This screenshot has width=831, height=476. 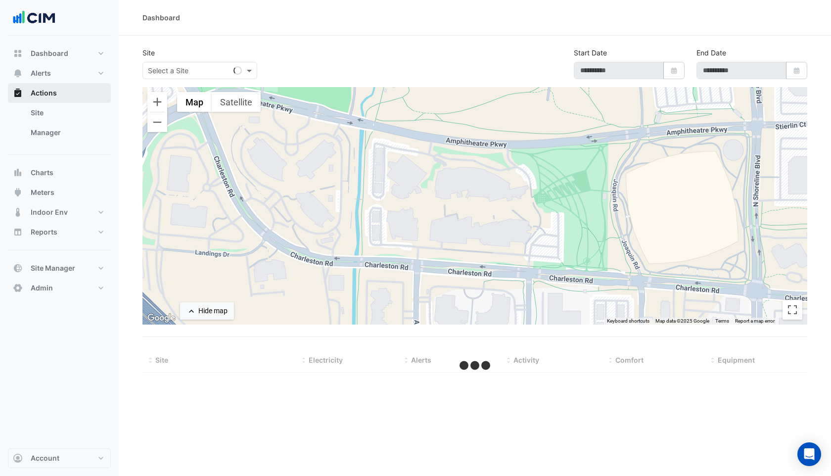 What do you see at coordinates (162, 360) in the screenshot?
I see `span: Site` at bounding box center [162, 360].